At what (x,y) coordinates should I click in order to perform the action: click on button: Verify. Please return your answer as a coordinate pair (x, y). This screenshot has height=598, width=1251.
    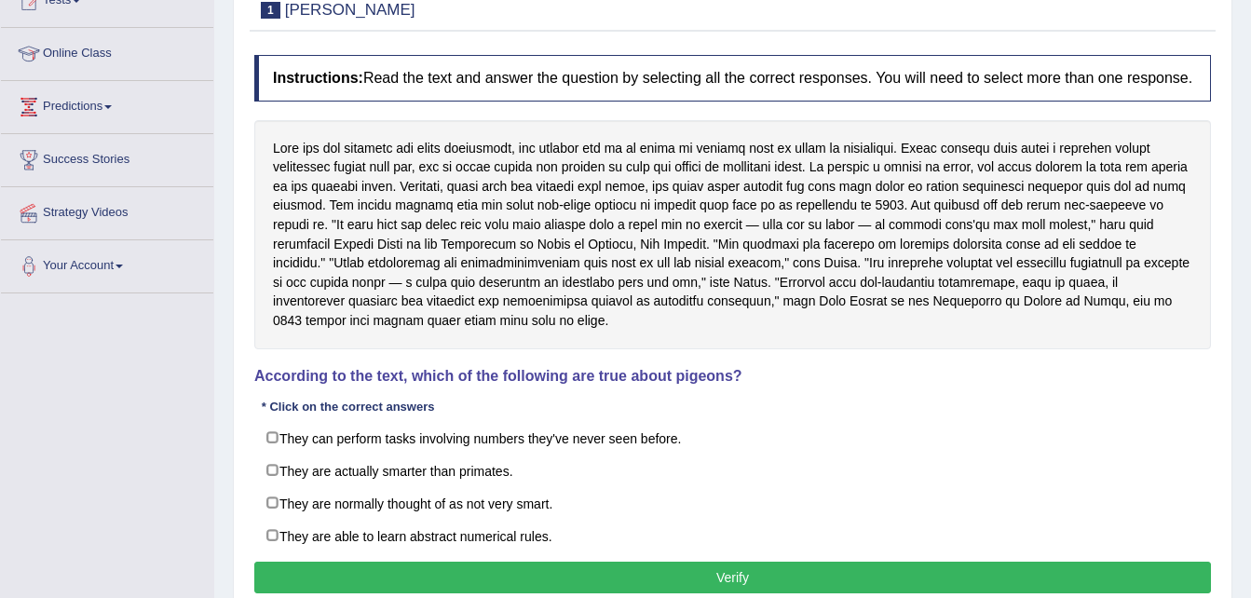
    Looking at the image, I should click on (732, 578).